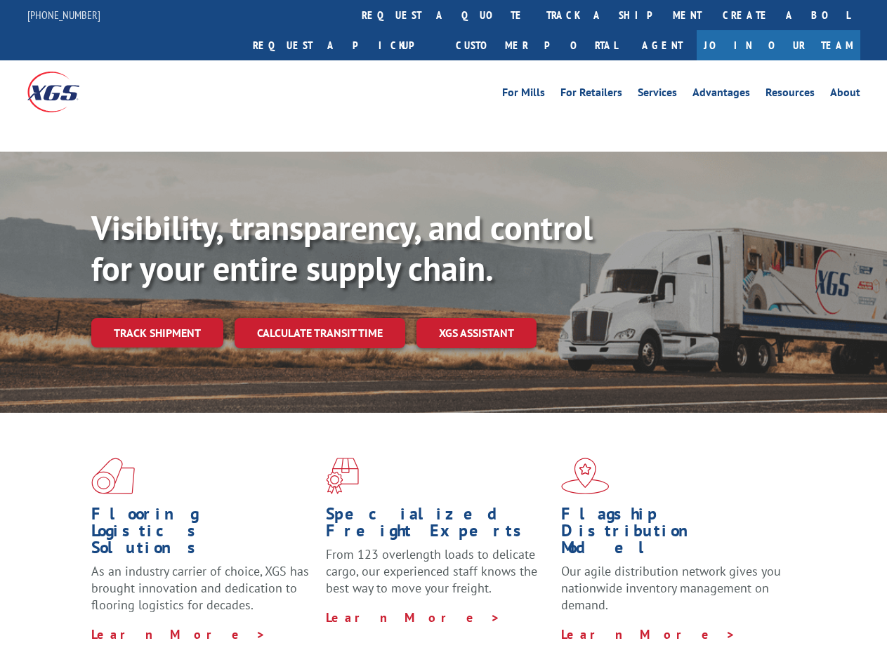  I want to click on a: XGS ASSISTANT, so click(476, 333).